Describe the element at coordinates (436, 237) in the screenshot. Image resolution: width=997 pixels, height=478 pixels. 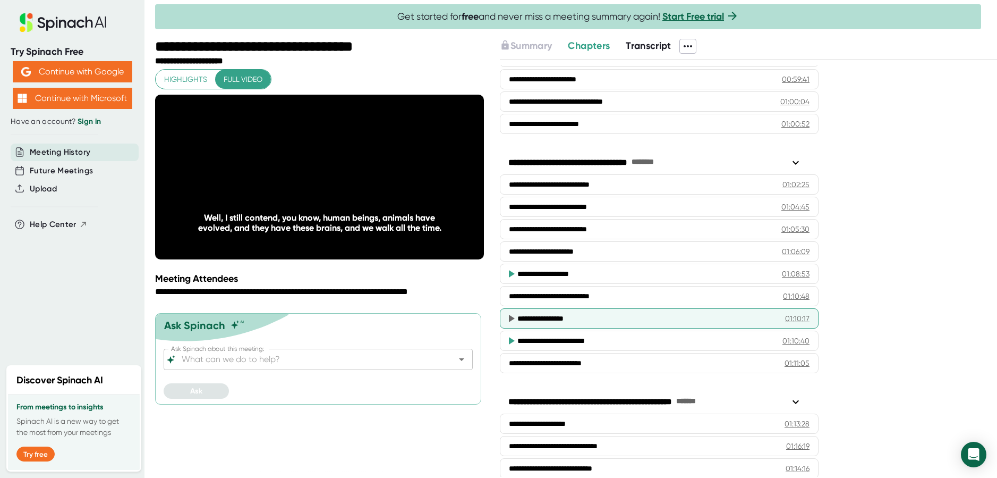
I see `div: CC` at that location.